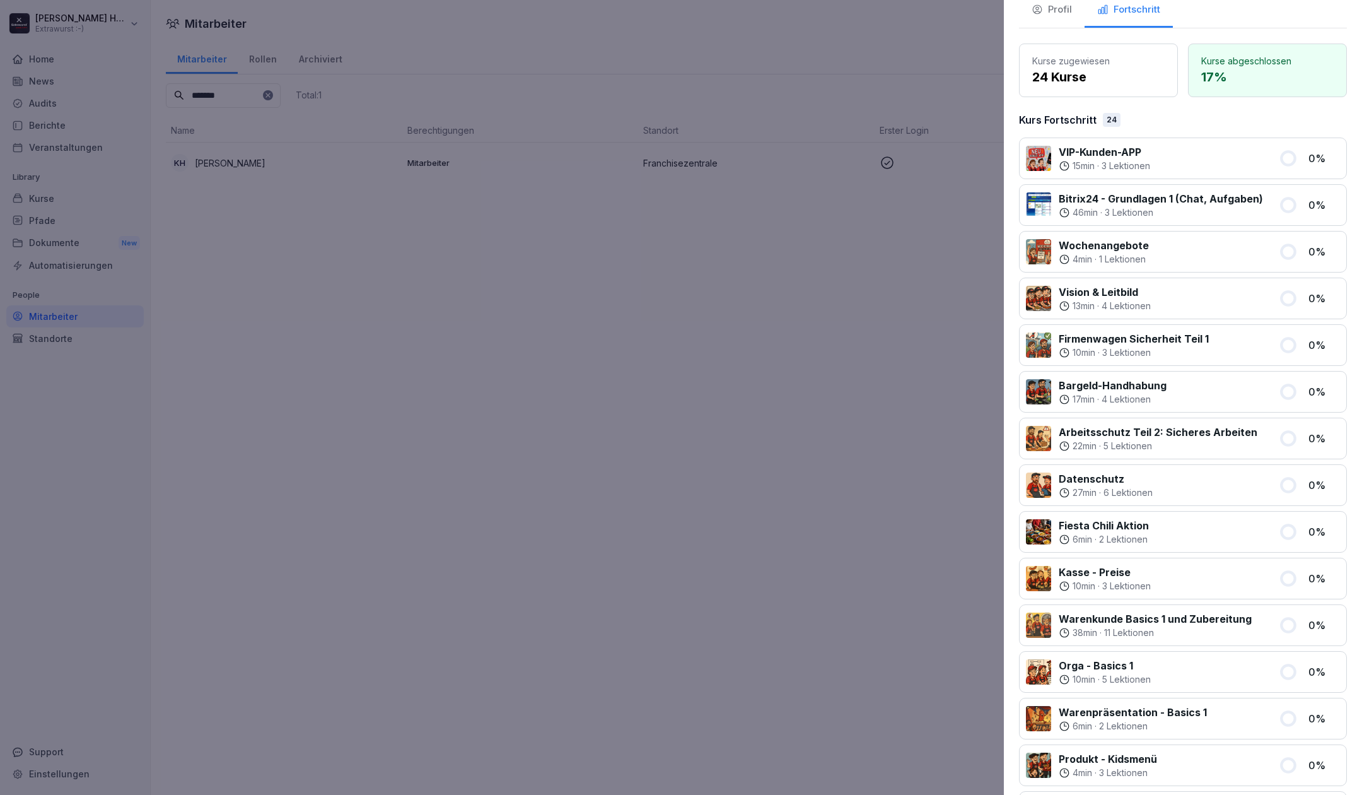 The width and height of the screenshot is (1362, 795). Describe the element at coordinates (1058, 120) in the screenshot. I see `p: Kurs Fortschritt` at that location.